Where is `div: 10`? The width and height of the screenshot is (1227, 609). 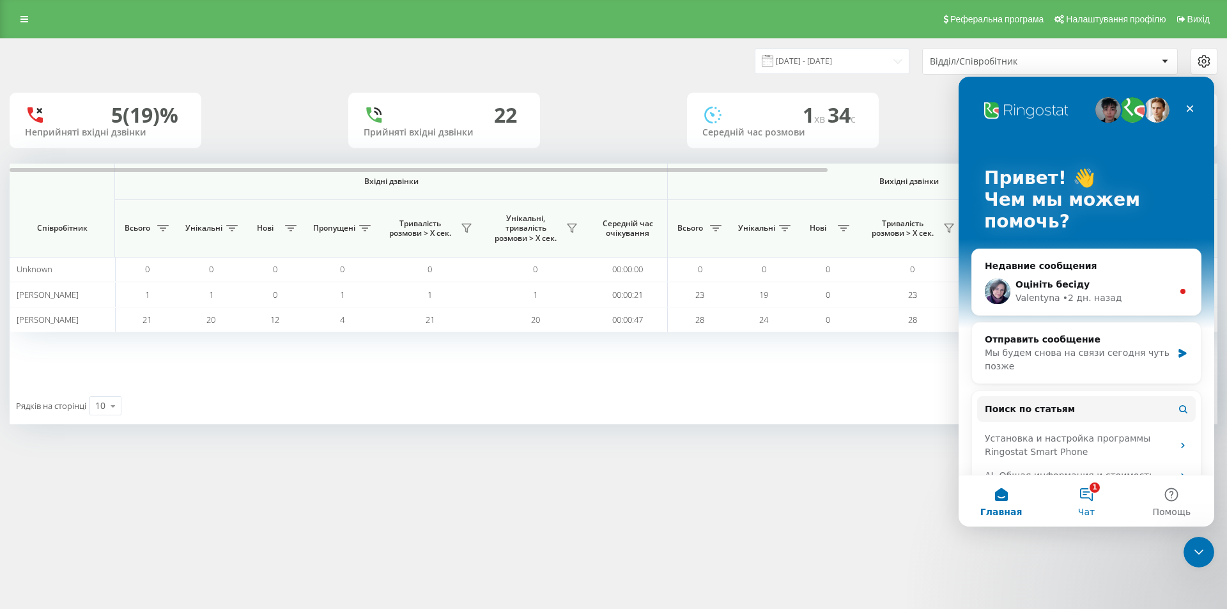 div: 10 is located at coordinates (100, 406).